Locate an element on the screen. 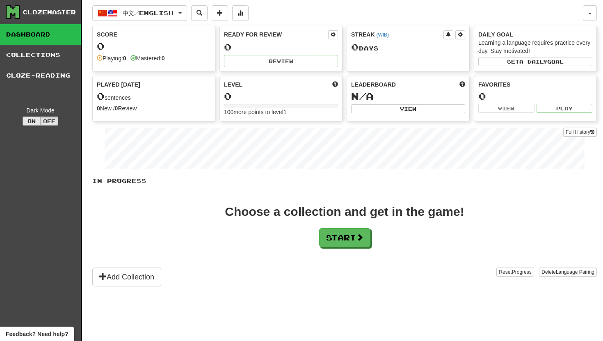 This screenshot has height=341, width=603. div: Clozemaster is located at coordinates (49, 12).